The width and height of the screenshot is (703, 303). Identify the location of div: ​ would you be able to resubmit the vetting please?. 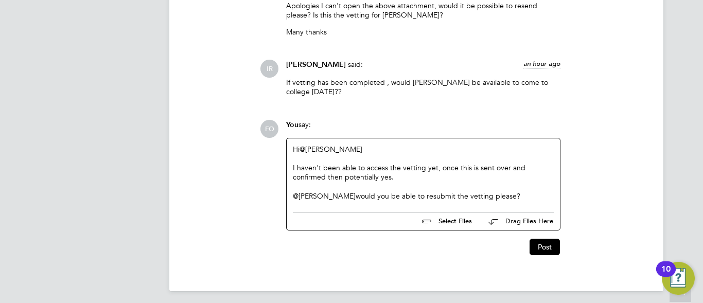
(423, 196).